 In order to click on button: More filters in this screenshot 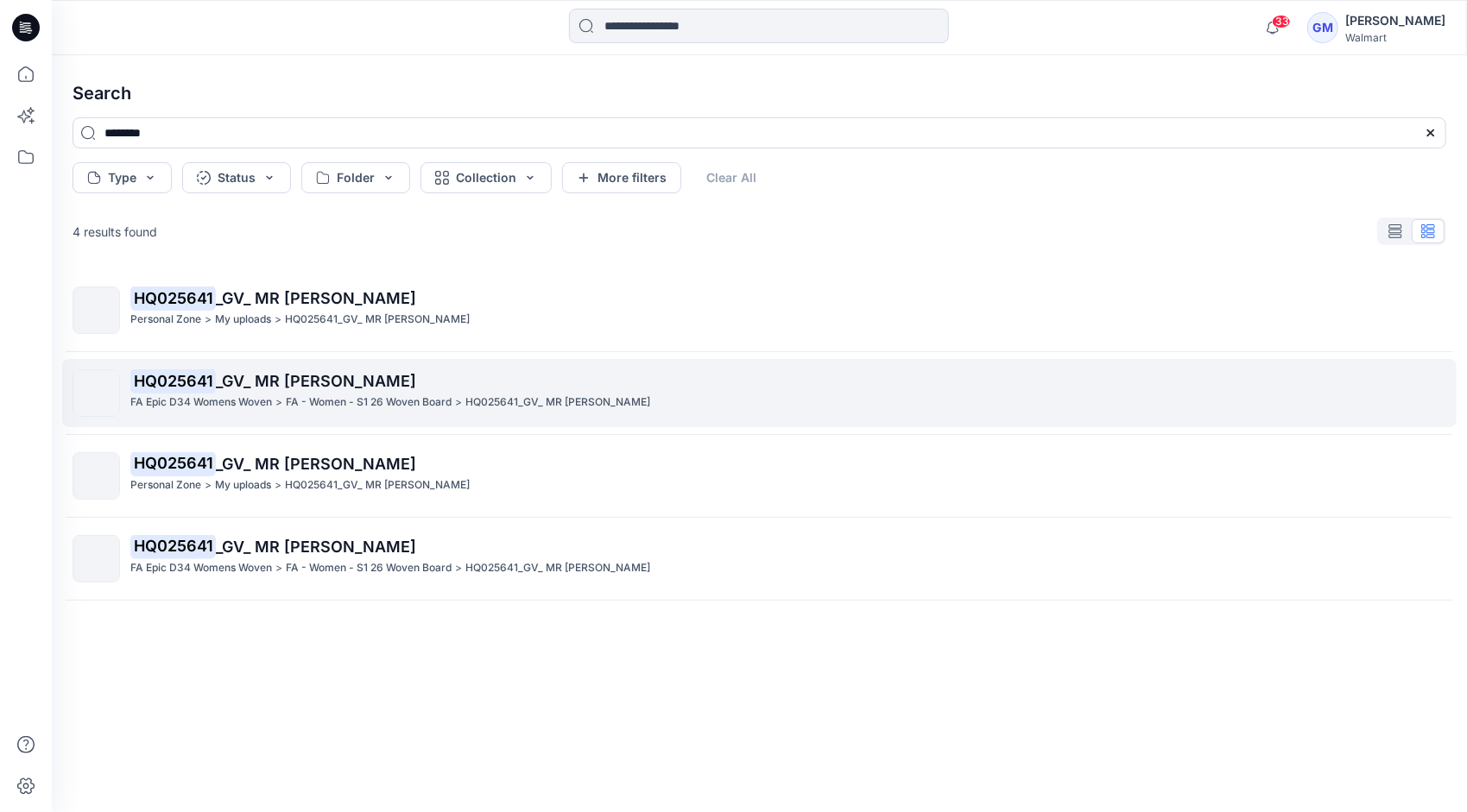, I will do `click(622, 177)`.